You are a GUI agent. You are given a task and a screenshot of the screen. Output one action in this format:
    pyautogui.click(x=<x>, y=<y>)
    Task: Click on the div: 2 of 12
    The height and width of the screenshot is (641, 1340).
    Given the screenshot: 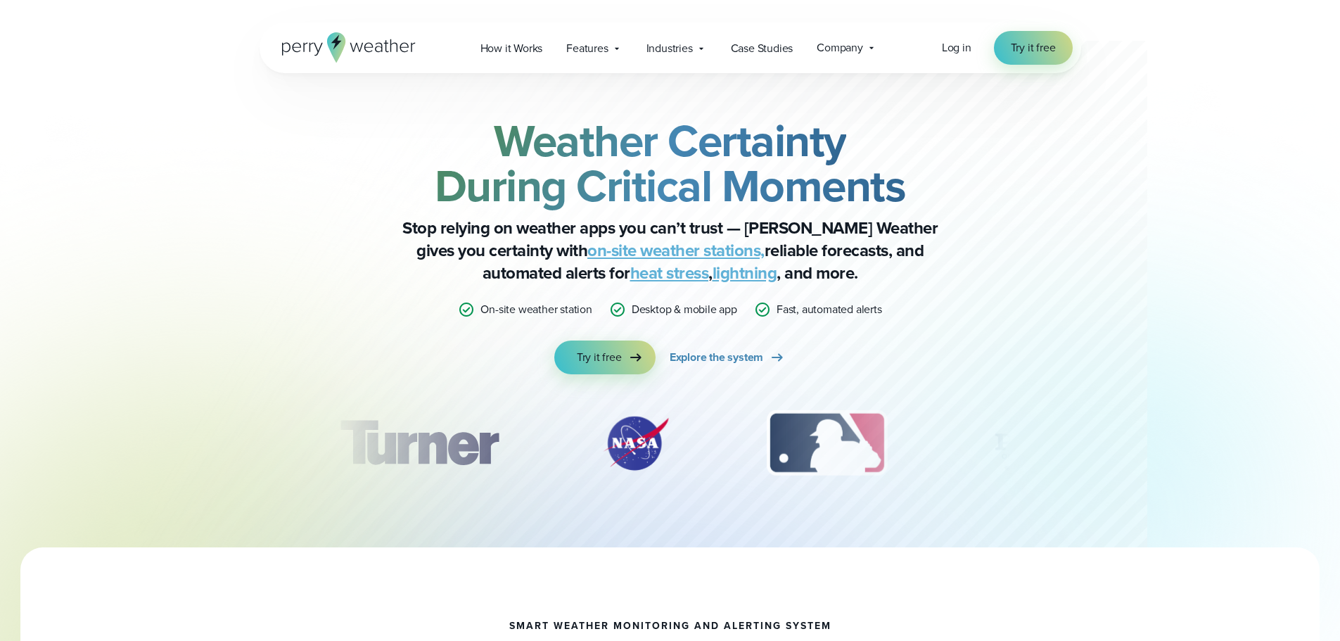 What is the action you would take?
    pyautogui.click(x=636, y=443)
    